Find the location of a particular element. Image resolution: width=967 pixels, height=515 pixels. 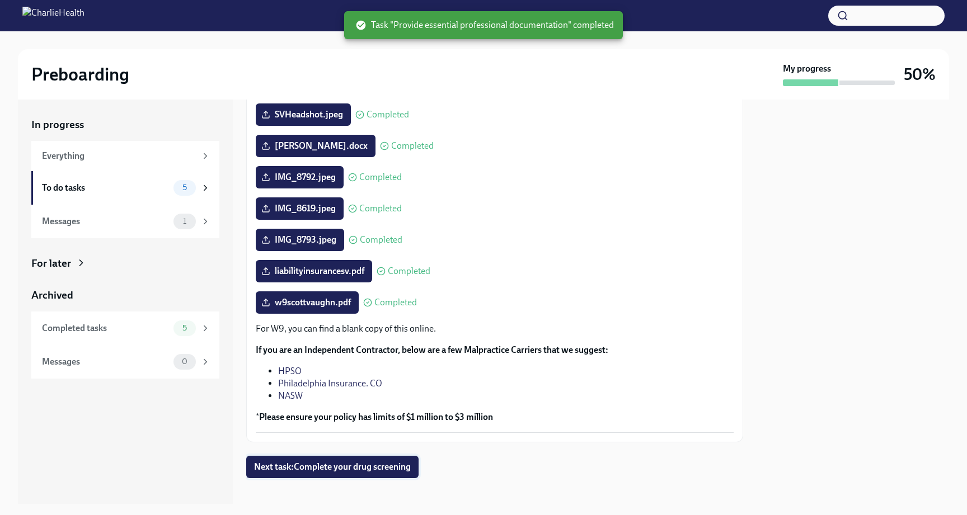

h3: 50% is located at coordinates (919, 74).